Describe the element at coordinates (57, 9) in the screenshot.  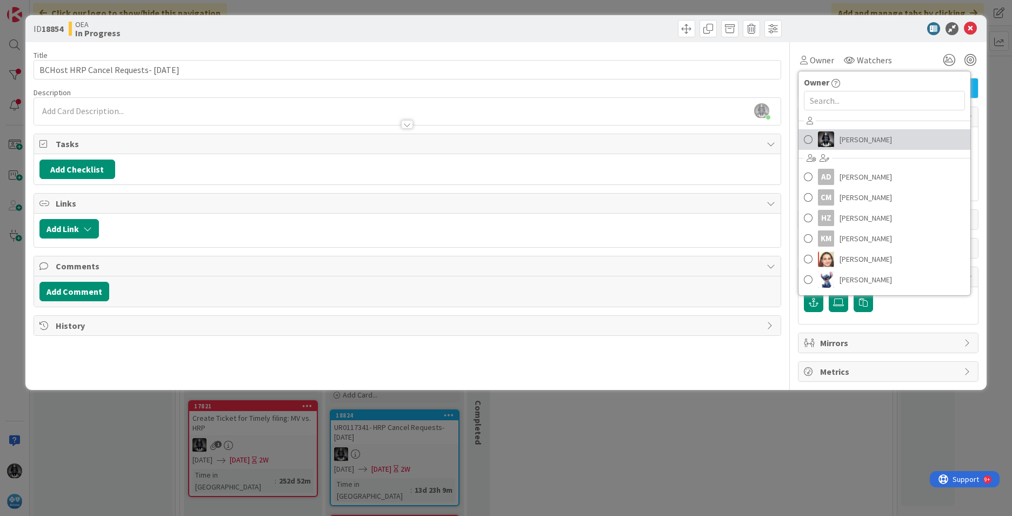
I see `div: 9+` at that location.